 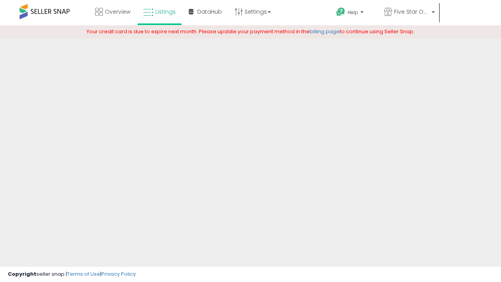 What do you see at coordinates (119, 274) in the screenshot?
I see `a: Privacy Policy` at bounding box center [119, 274].